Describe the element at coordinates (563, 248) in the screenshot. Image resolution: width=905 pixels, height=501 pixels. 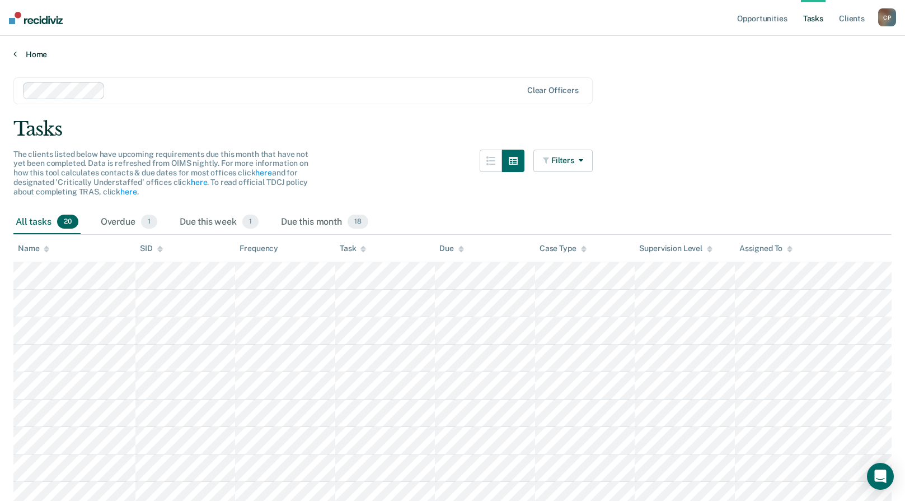
I see `div: Case Type` at that location.